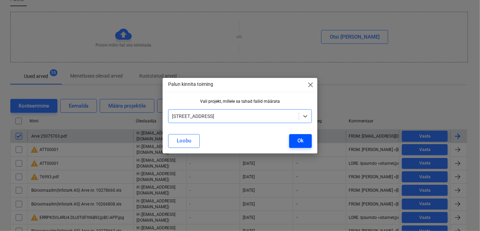 The width and height of the screenshot is (480, 231). What do you see at coordinates (240, 101) in the screenshot?
I see `div: Vali projekt, millele sa tahad failid määrata` at bounding box center [240, 101].